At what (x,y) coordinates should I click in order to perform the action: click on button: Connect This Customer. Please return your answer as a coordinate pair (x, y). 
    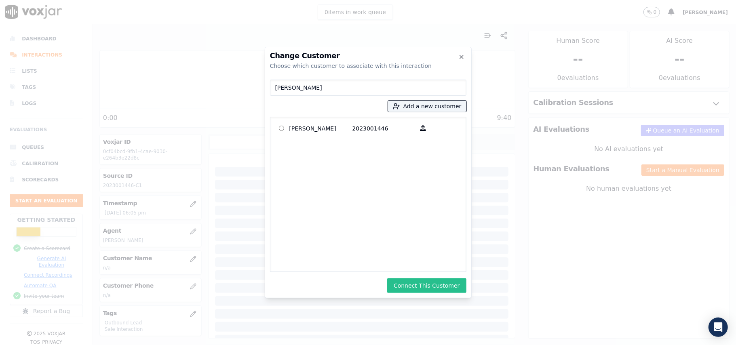
    Looking at the image, I should click on (427, 286).